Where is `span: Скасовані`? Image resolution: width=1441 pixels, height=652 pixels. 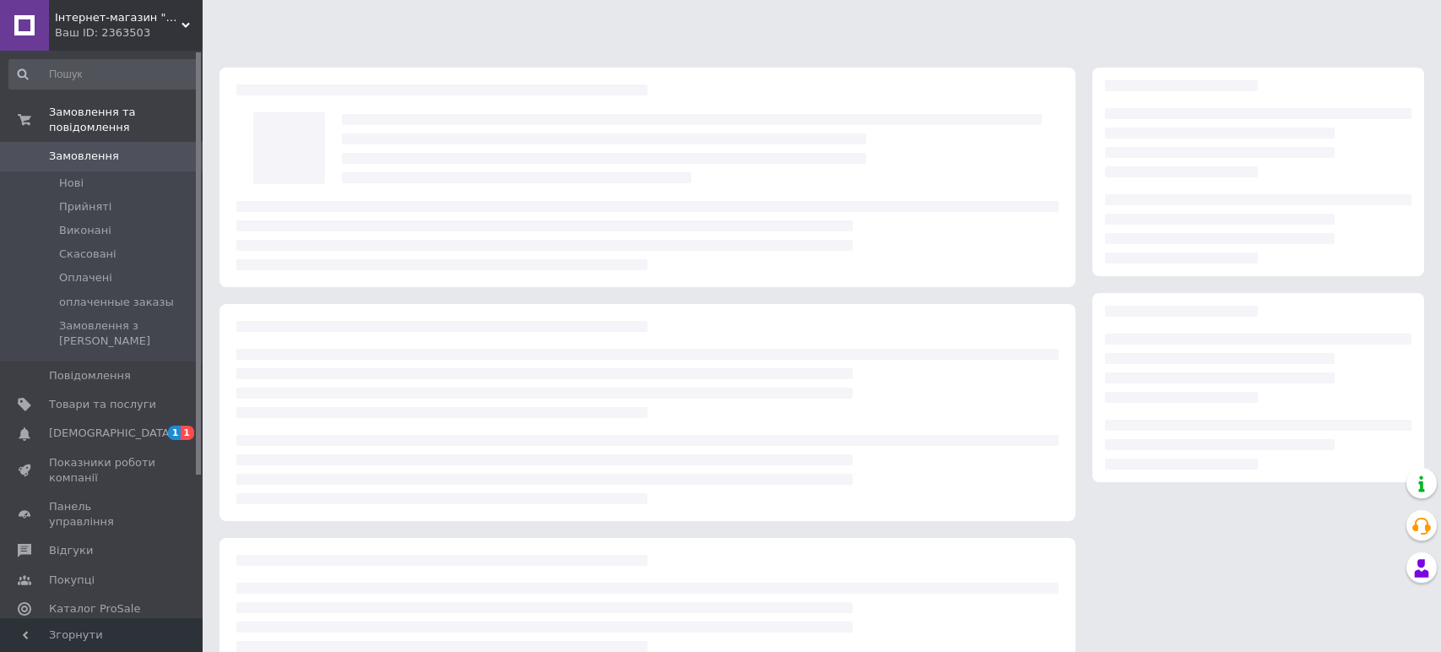
span: Скасовані is located at coordinates (88, 254).